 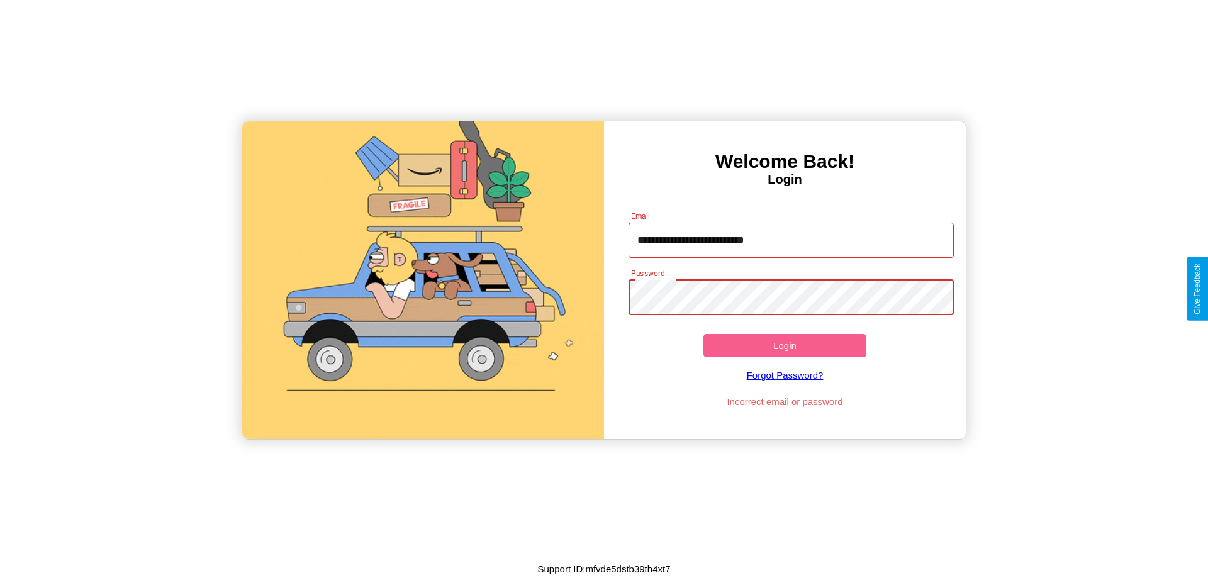 What do you see at coordinates (785, 179) in the screenshot?
I see `h4: Login` at bounding box center [785, 179].